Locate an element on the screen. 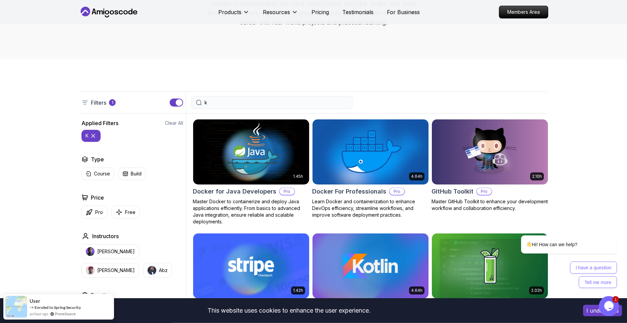  p: 1.45h is located at coordinates (298, 176).